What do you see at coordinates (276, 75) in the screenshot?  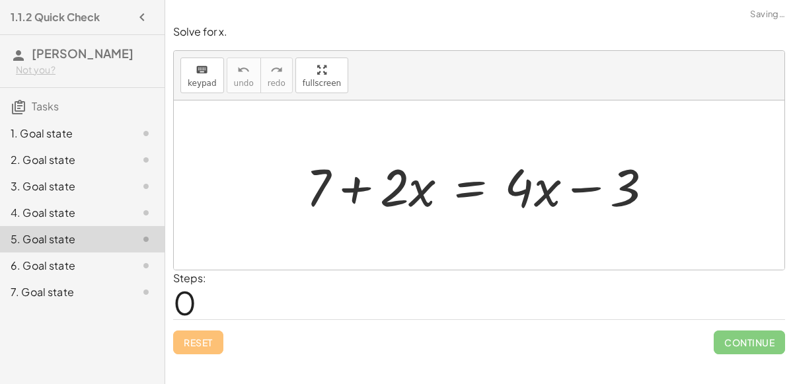 I see `button: redoredo` at bounding box center [276, 75].